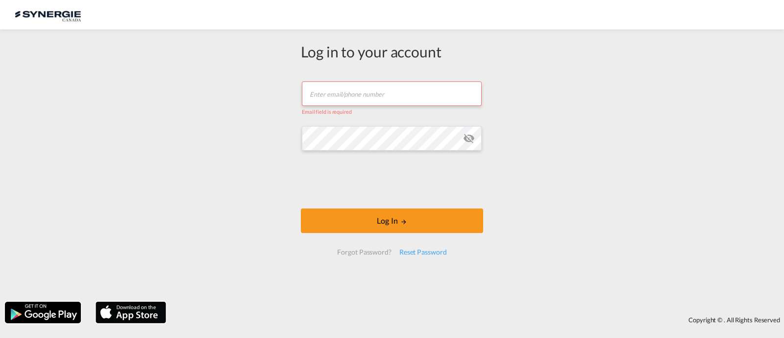 The height and width of the screenshot is (338, 784). Describe the element at coordinates (327, 111) in the screenshot. I see `span: Email field is required` at that location.